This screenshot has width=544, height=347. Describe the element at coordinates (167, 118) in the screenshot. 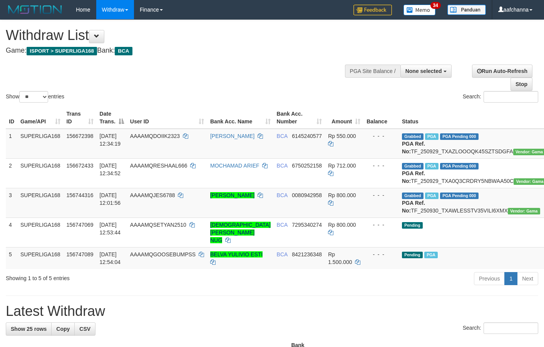

I see `th: User ID: activate to sort column ascending` at that location.